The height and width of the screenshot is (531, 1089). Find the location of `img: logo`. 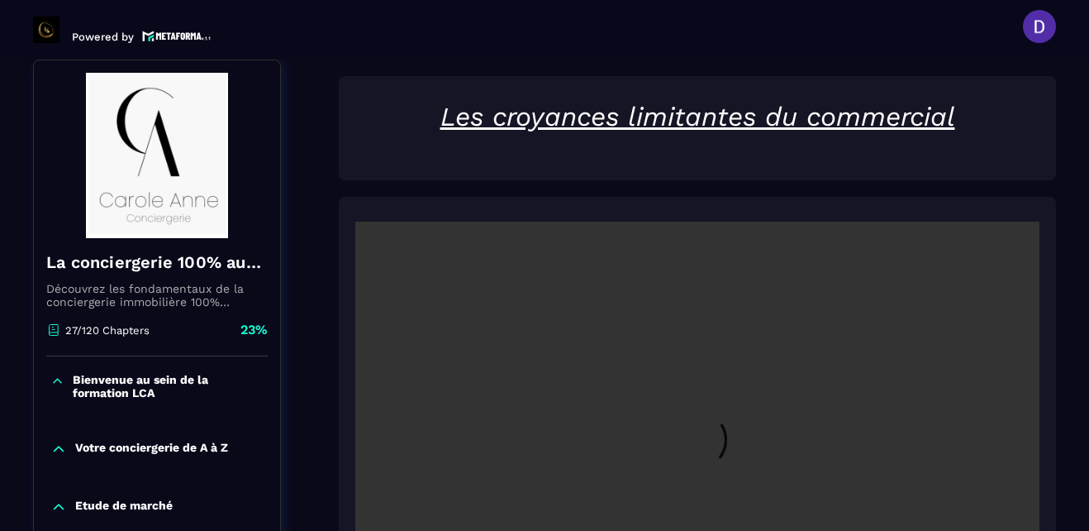

img: logo is located at coordinates (177, 36).